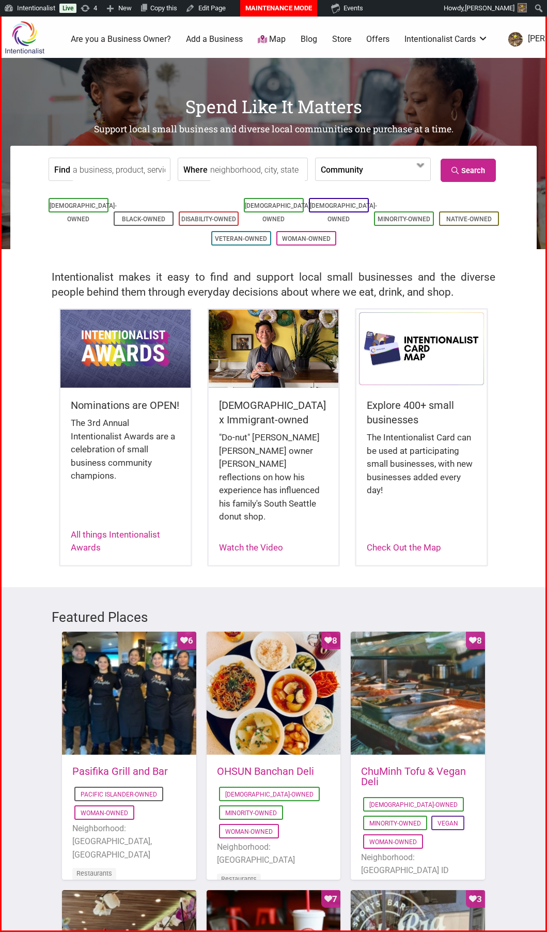 This screenshot has width=547, height=932. What do you see at coordinates (342, 39) in the screenshot?
I see `a: Store` at bounding box center [342, 39].